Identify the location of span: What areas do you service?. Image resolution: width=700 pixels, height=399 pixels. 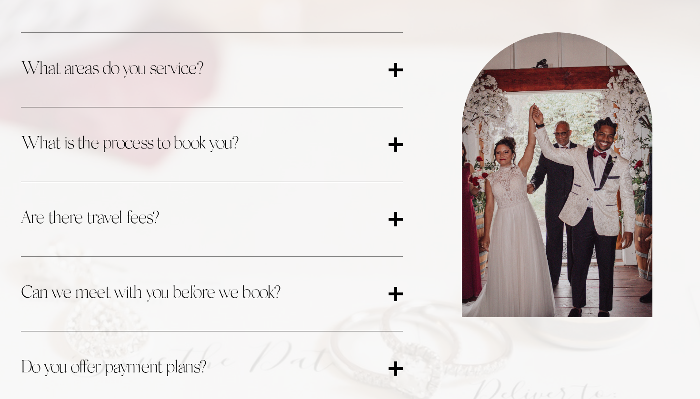
(204, 70).